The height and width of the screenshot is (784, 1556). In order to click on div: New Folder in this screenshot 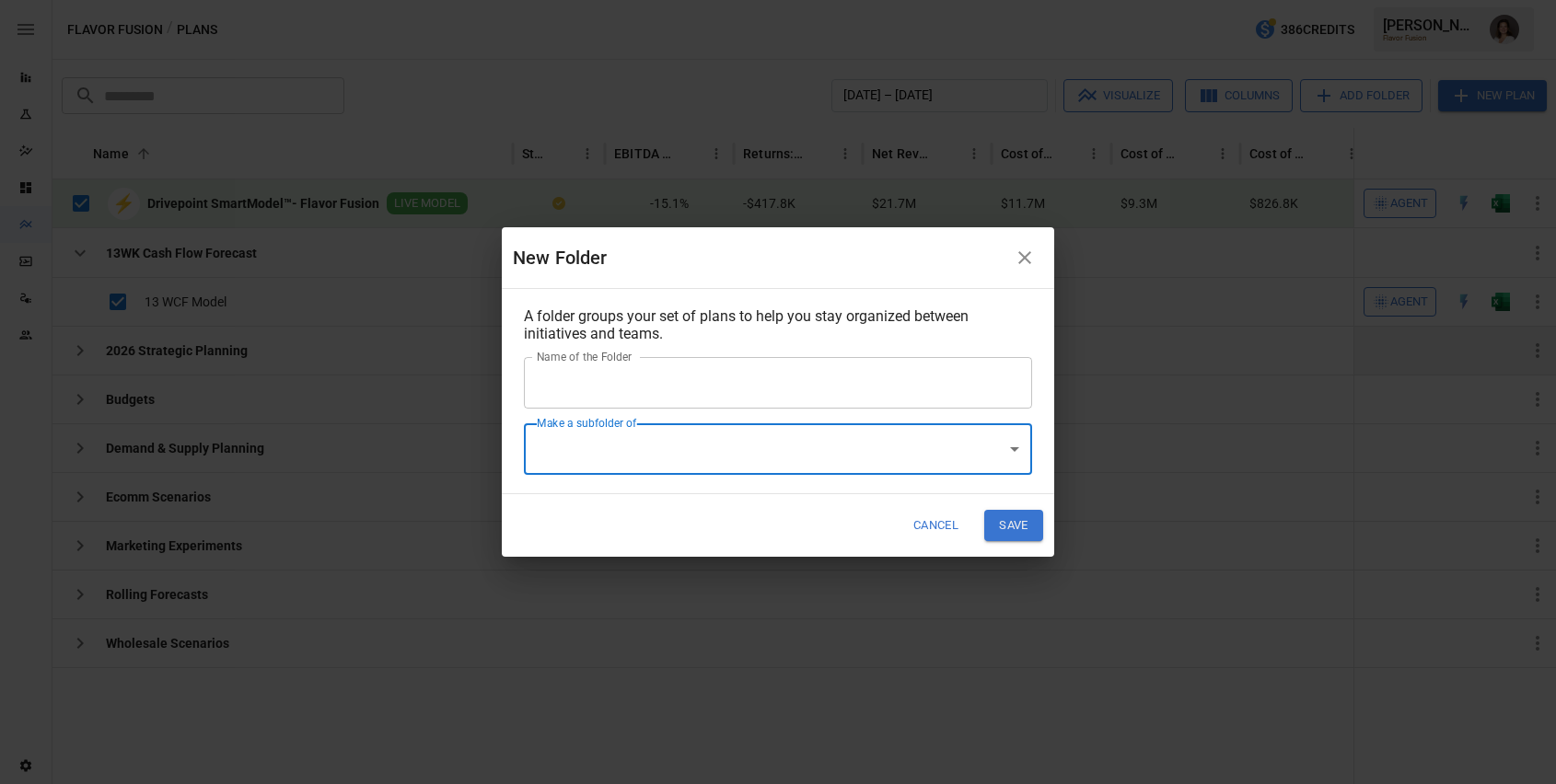, I will do `click(760, 258)`.